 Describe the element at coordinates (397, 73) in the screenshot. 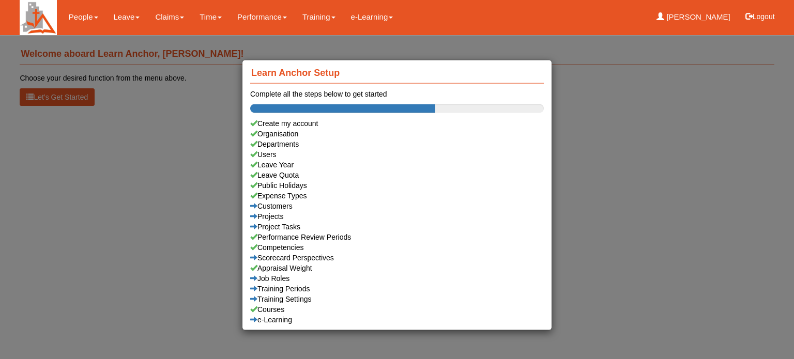

I see `h4: Learn Anchor Setup` at that location.